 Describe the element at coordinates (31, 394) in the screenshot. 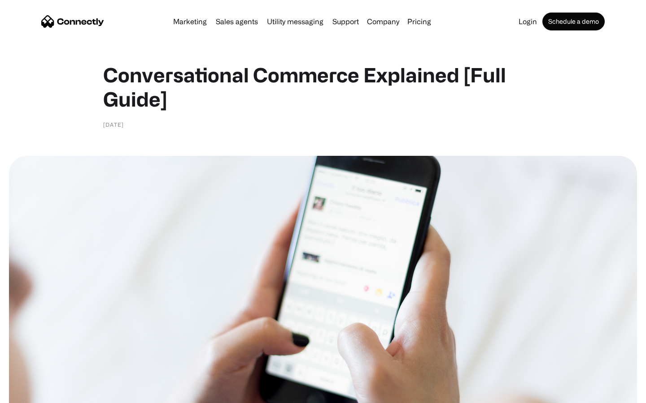

I see `aside: Language selected: English` at that location.